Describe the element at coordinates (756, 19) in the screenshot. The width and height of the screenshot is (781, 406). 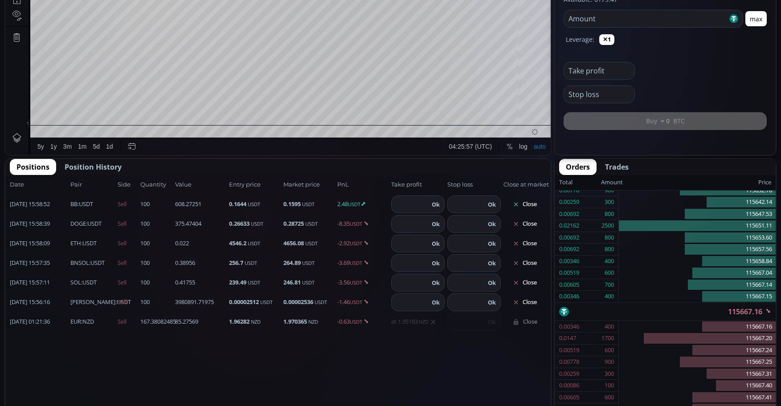
I see `button: max` at that location.